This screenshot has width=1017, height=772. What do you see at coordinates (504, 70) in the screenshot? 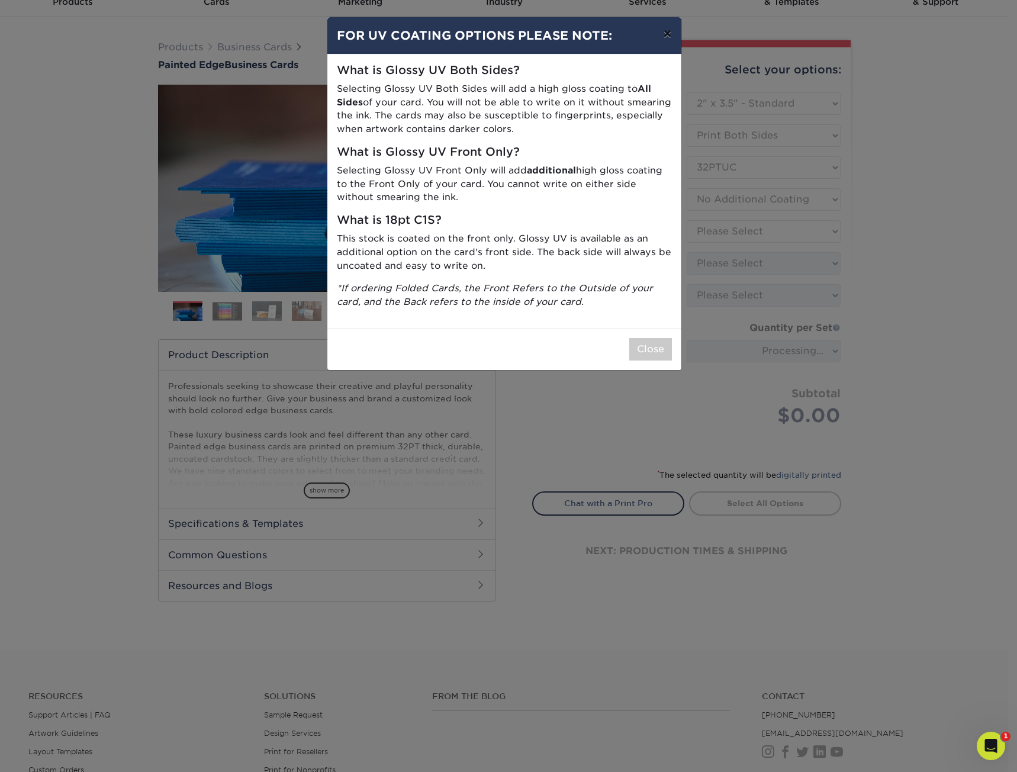
I see `h5: What is Glossy UV Both Sides?` at bounding box center [504, 70].